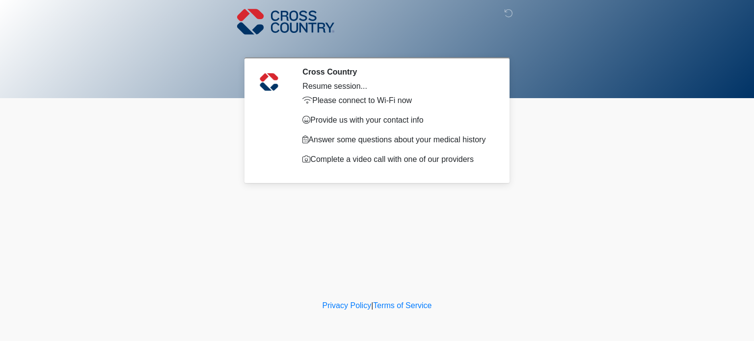 This screenshot has height=341, width=754. What do you see at coordinates (397, 120) in the screenshot?
I see `p: Provide us with your contact info` at bounding box center [397, 120].